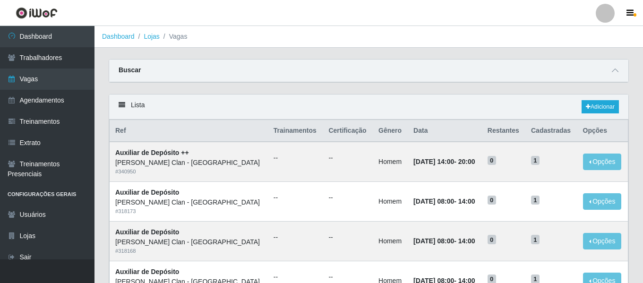  What do you see at coordinates (368, 107) in the screenshot?
I see `div: Lista` at bounding box center [368, 107].